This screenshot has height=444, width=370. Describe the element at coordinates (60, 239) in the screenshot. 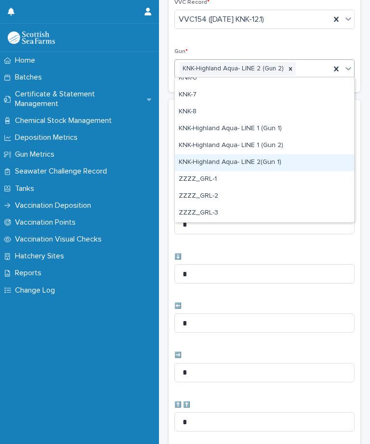

I see `p: Vaccination Visual Checks` at that location.